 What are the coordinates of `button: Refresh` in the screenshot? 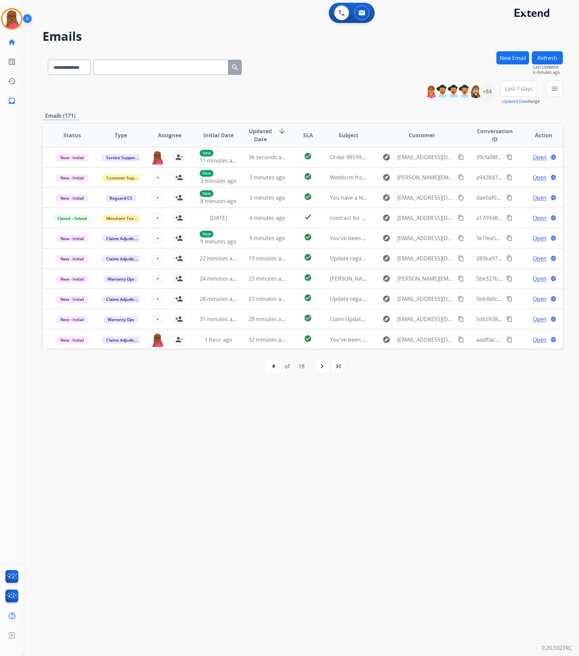 It's located at (547, 58).